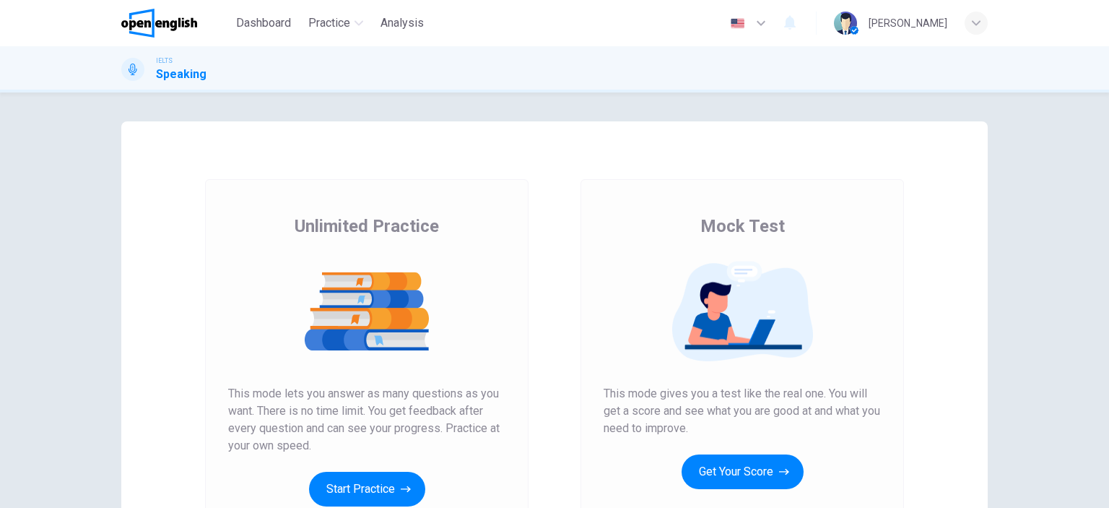 This screenshot has height=508, width=1109. I want to click on button: Get Your Score, so click(742, 472).